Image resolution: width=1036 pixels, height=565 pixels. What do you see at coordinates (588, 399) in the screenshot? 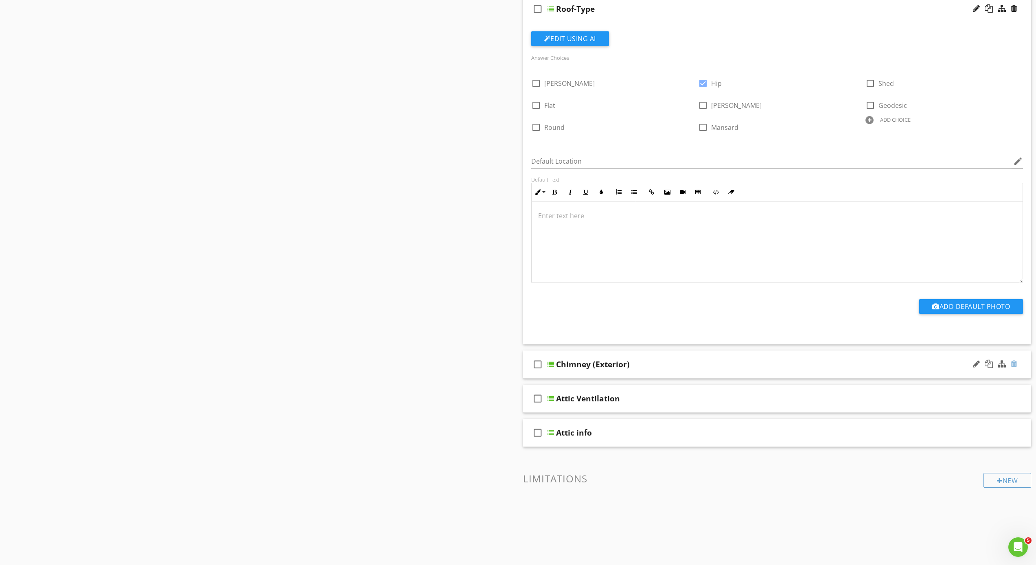
I see `div: Attic Ventilation` at bounding box center [588, 399].